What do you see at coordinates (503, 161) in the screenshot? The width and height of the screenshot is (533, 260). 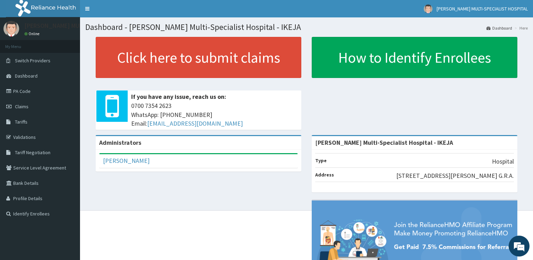 I see `p: Hospital` at bounding box center [503, 161].